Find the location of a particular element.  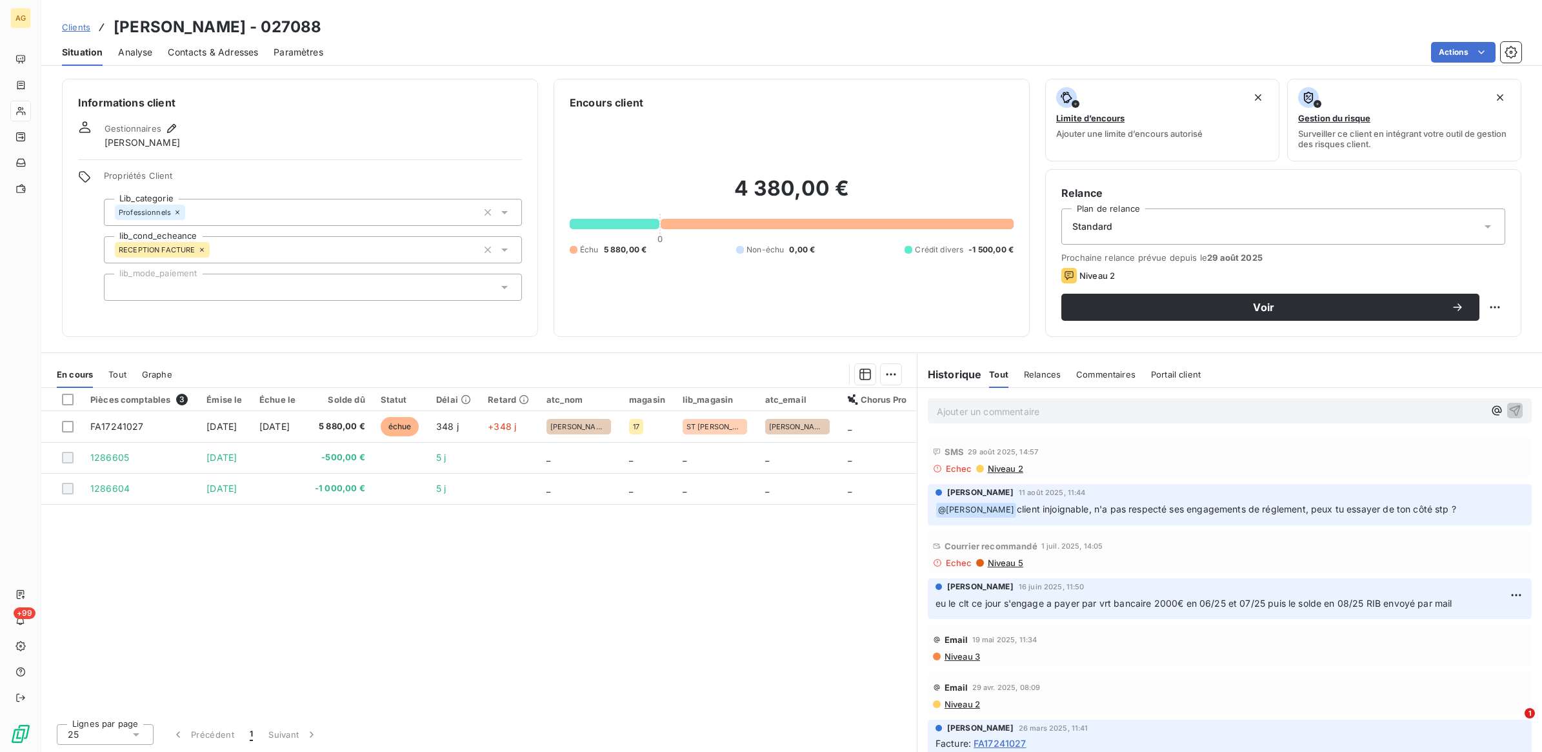

span: Email is located at coordinates (956, 687).